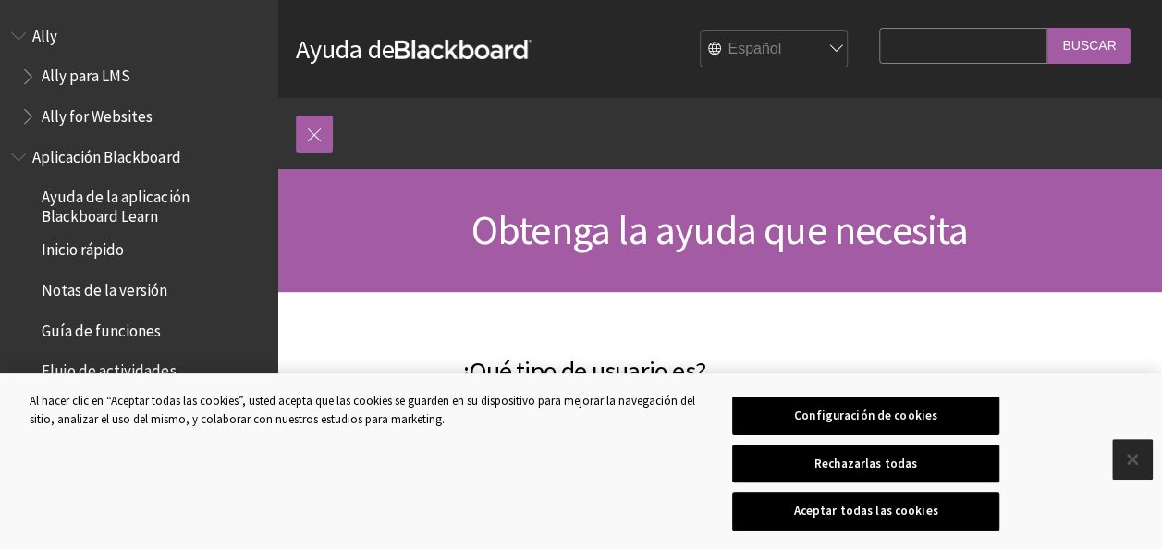 The width and height of the screenshot is (1162, 549). I want to click on a: Ayuda deBlackboard, so click(413, 49).